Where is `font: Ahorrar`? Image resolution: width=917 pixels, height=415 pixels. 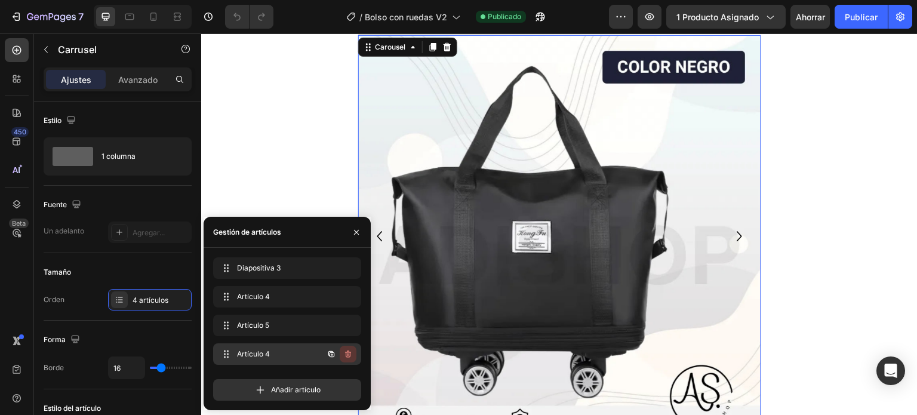 font: Ahorrar is located at coordinates (810, 17).